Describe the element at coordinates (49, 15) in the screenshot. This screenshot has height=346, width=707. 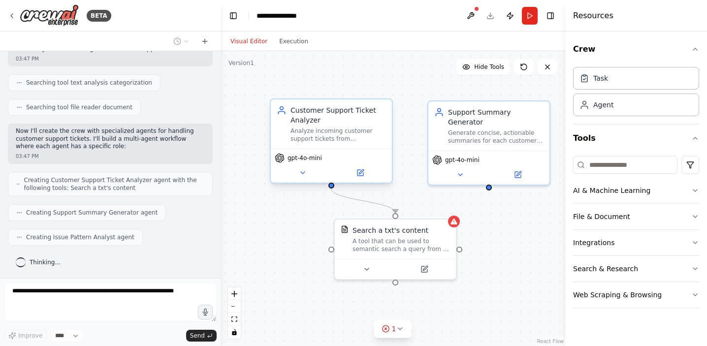
I see `img: Logo` at that location.